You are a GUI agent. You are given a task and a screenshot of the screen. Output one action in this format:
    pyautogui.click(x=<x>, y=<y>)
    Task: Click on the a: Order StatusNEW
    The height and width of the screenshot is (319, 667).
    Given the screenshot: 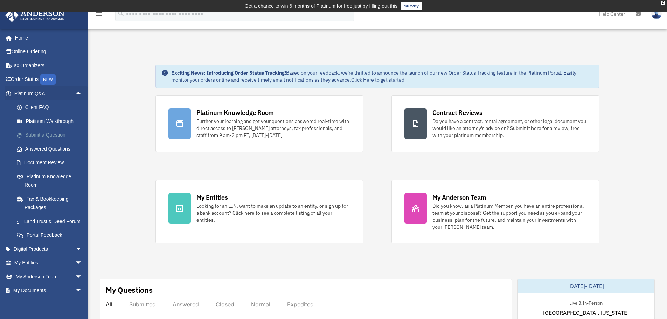 What is the action you would take?
    pyautogui.click(x=49, y=79)
    